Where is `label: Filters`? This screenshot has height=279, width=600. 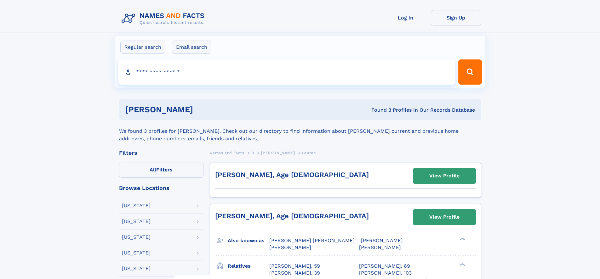 label: Filters is located at coordinates (161, 170).